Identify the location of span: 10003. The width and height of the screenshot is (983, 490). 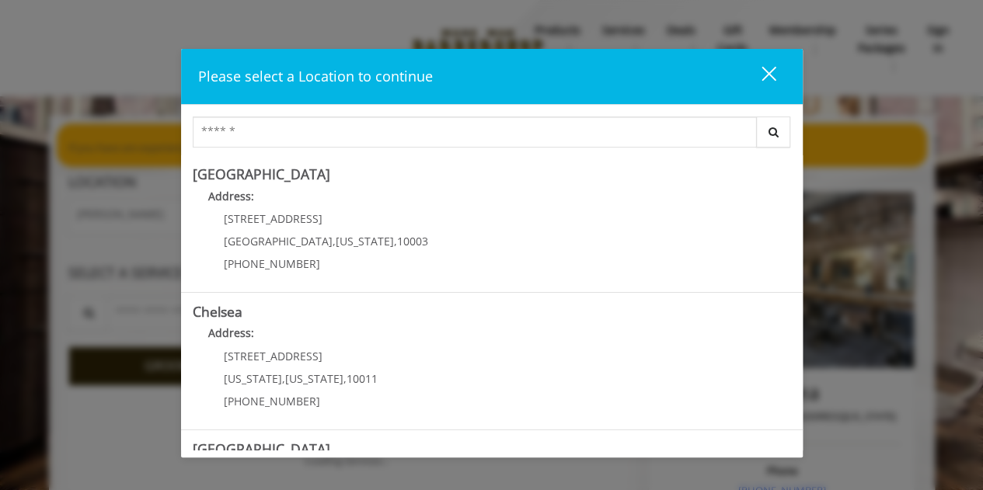
(413, 241).